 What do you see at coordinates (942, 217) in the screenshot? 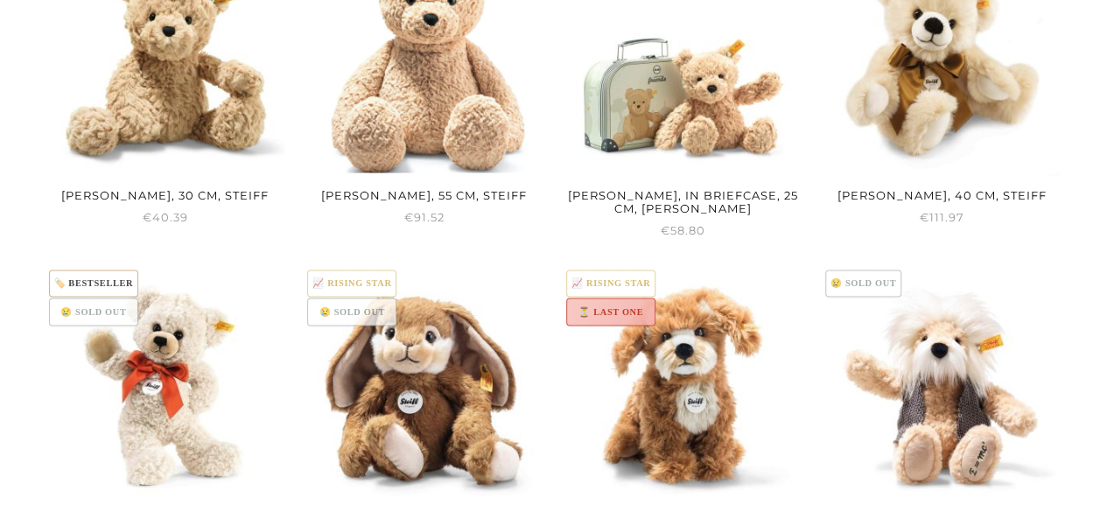
I see `span: 111.97` at bounding box center [942, 217].